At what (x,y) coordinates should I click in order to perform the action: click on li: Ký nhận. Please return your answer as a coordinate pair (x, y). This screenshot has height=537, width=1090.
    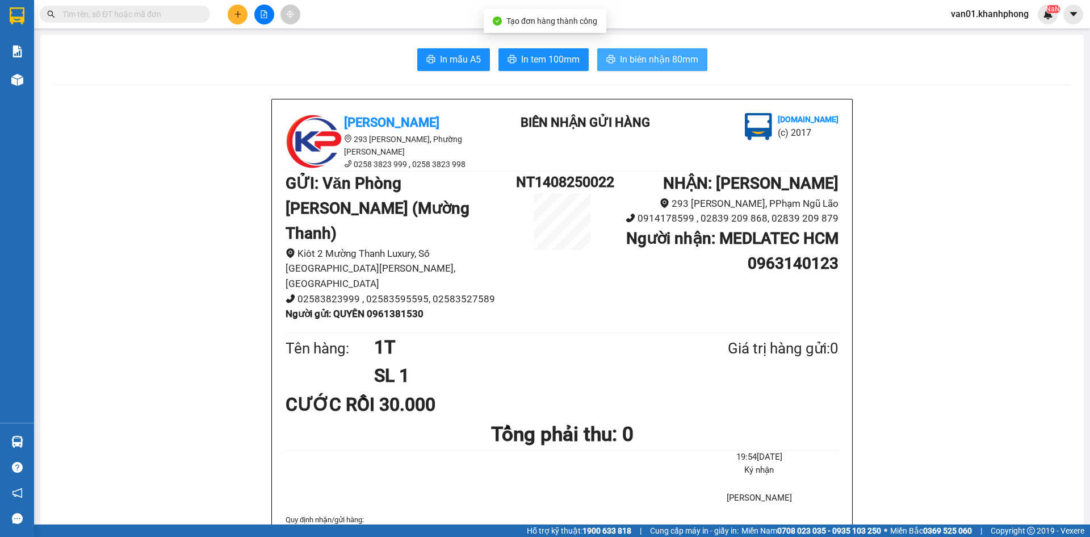
    Looking at the image, I should click on (759, 470).